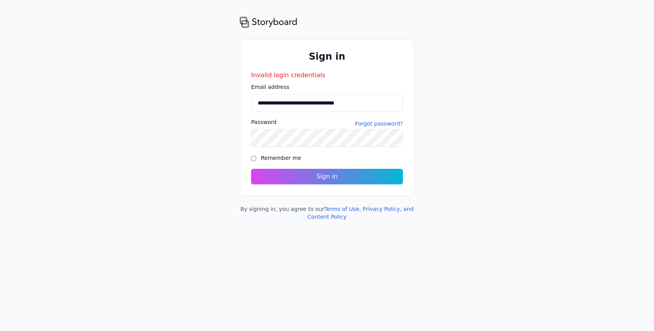 The height and width of the screenshot is (331, 654). I want to click on button: Sign in, so click(327, 176).